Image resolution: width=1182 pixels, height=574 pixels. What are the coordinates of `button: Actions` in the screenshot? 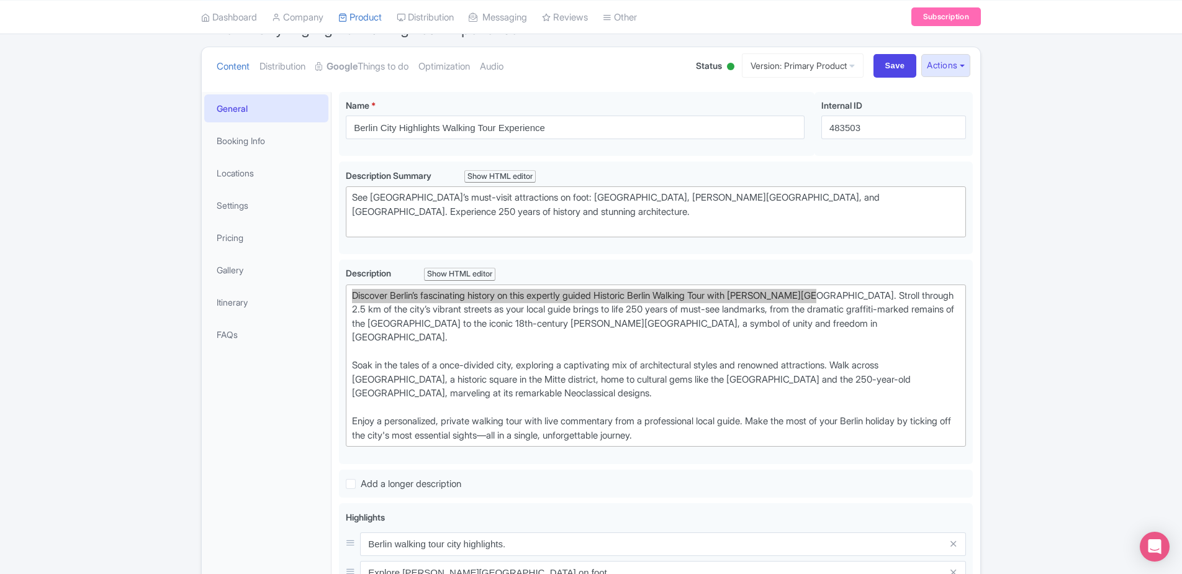 It's located at (946, 65).